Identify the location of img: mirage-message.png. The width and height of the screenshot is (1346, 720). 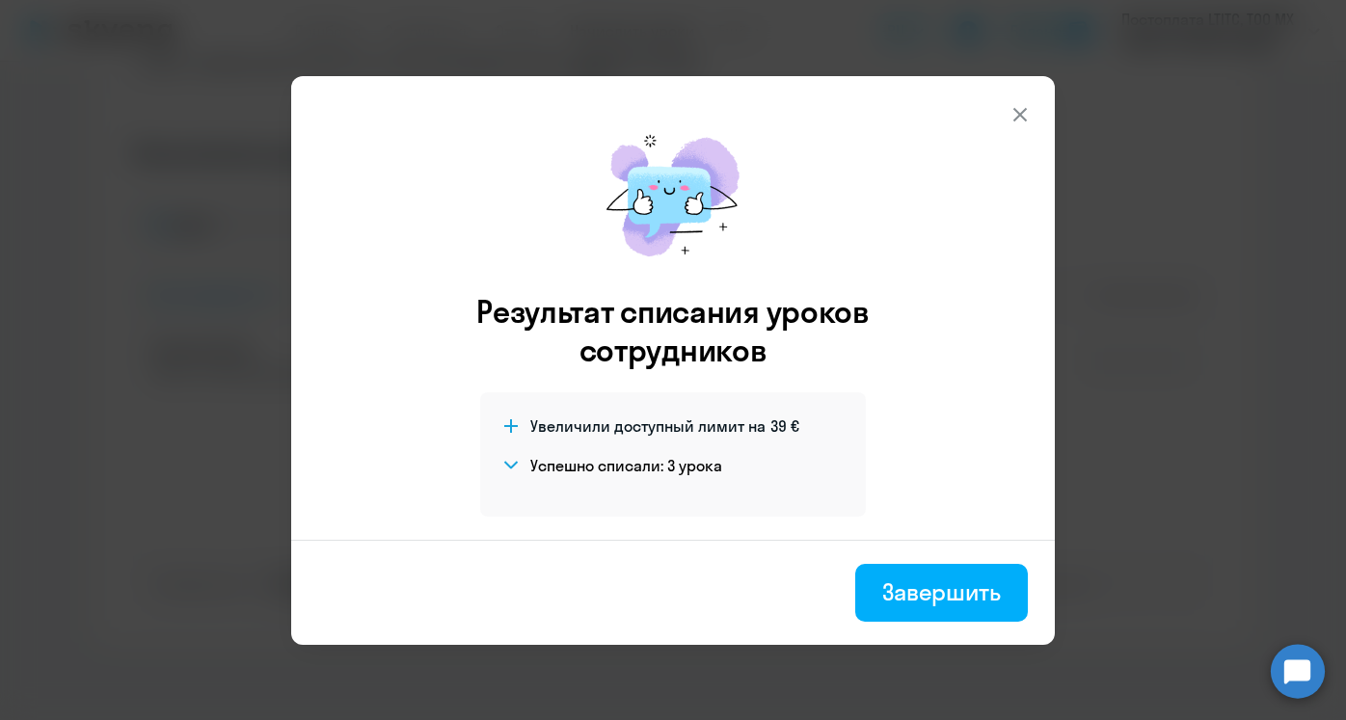
(673, 196).